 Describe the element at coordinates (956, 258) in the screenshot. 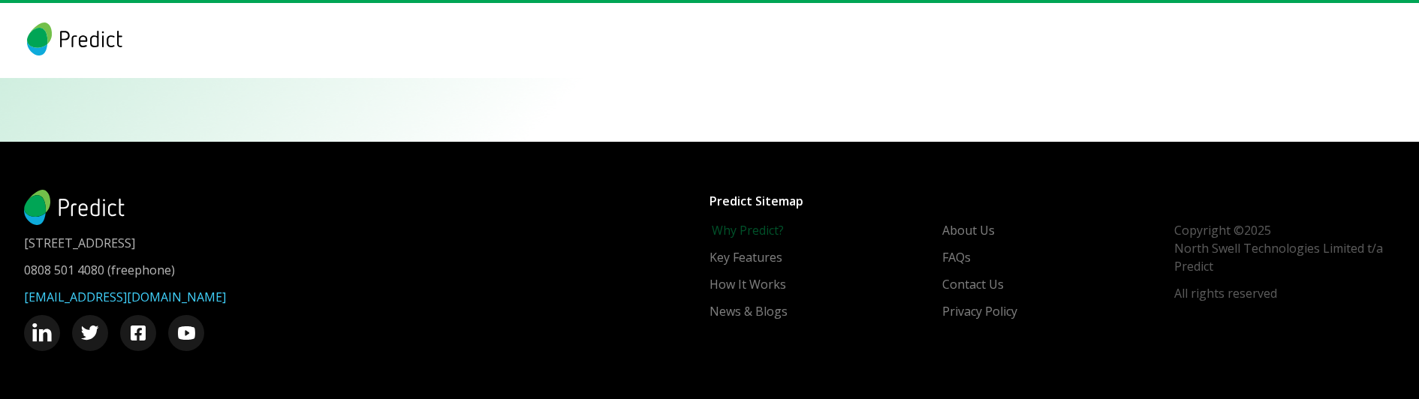

I see `a: FAQs` at that location.